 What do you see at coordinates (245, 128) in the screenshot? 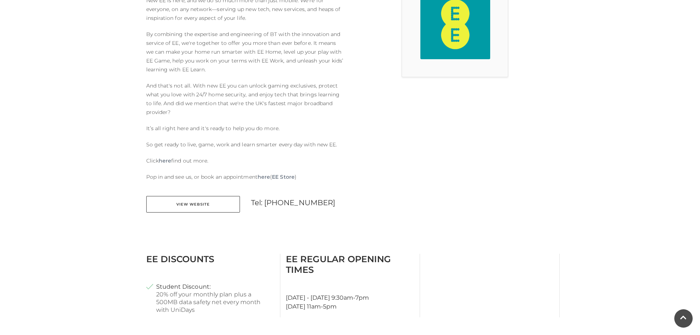
I see `p: It’s all right here and it's ready to help you do more.` at bounding box center [245, 128].